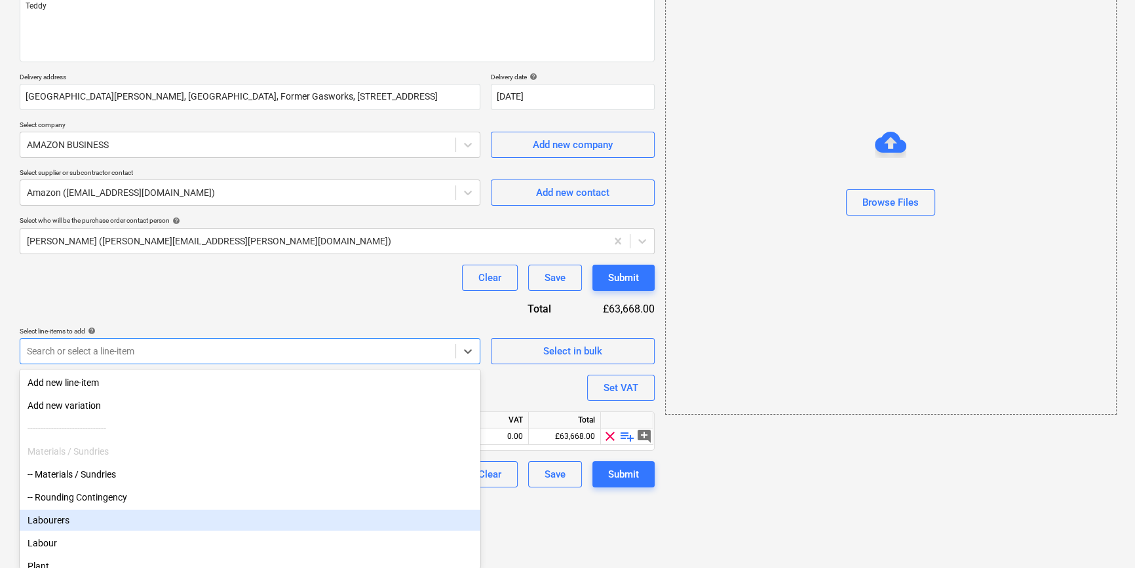  What do you see at coordinates (573, 193) in the screenshot?
I see `div: Add new contact` at bounding box center [573, 193].